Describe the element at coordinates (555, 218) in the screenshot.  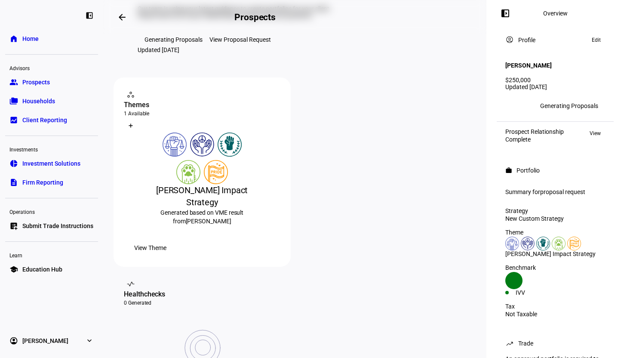
I see `div: New Custom Strategy` at that location.